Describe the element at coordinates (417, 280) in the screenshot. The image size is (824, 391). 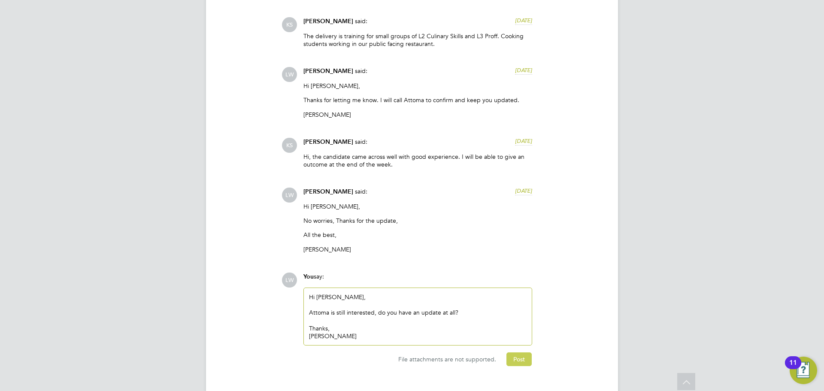
I see `div: say:` at that location.